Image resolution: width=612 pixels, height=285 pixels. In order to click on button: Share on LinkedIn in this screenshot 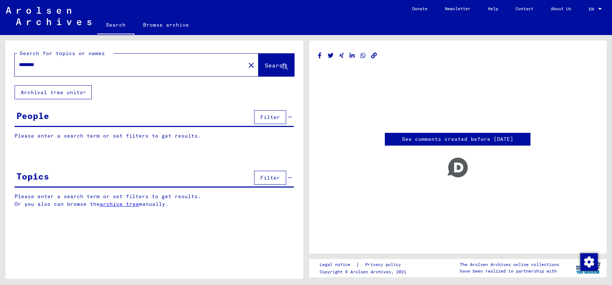, I will do `click(352, 55)`.